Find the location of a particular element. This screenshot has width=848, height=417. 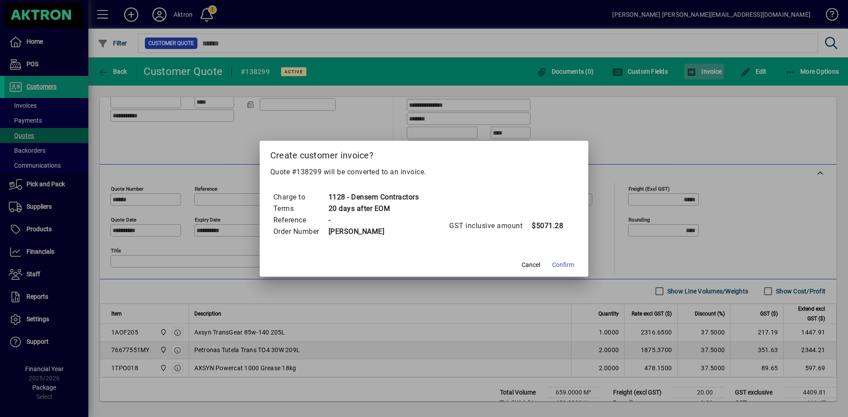

span: Cancel is located at coordinates (531, 265).